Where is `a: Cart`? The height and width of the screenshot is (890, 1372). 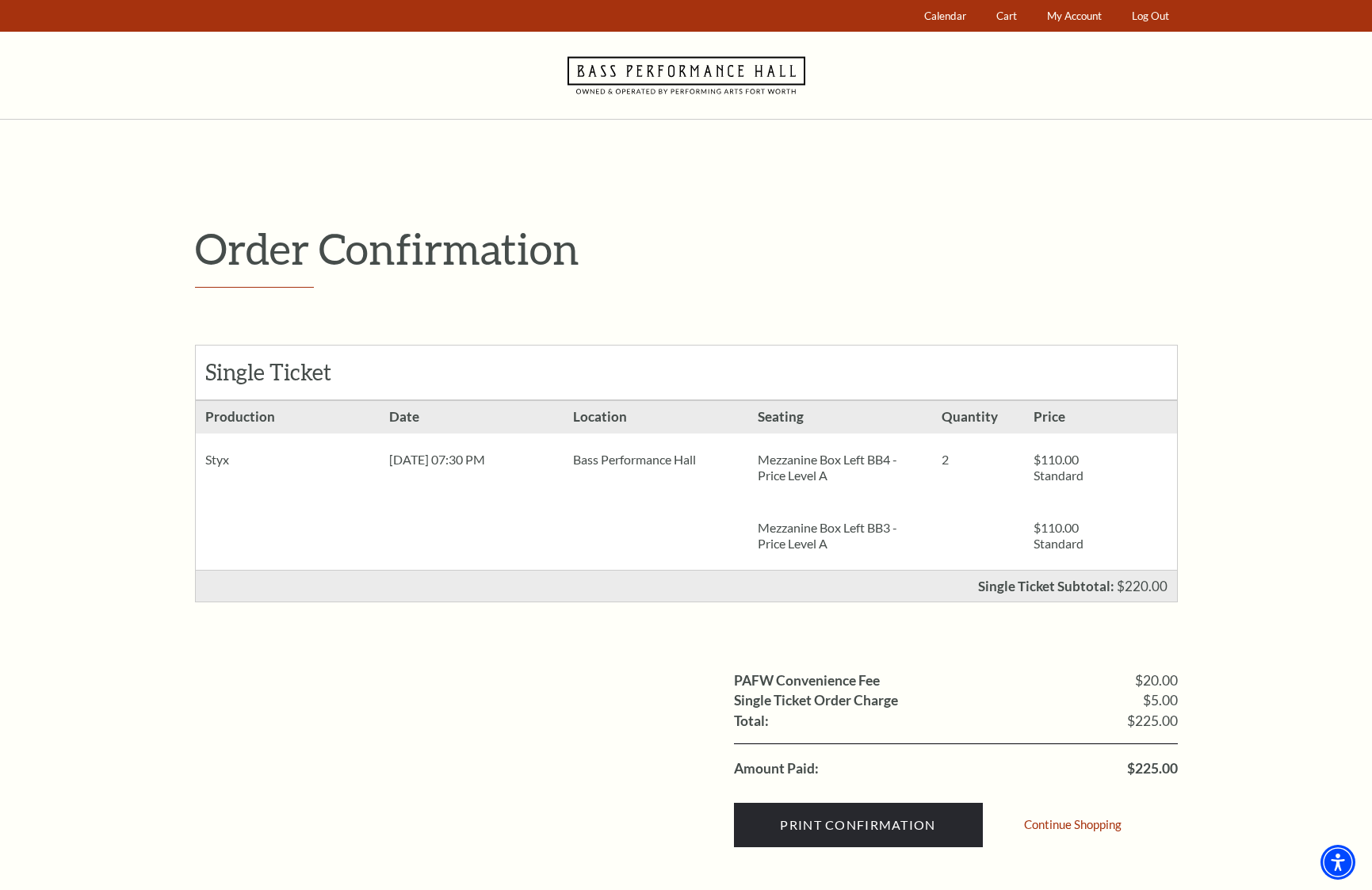
a: Cart is located at coordinates (1006, 16).